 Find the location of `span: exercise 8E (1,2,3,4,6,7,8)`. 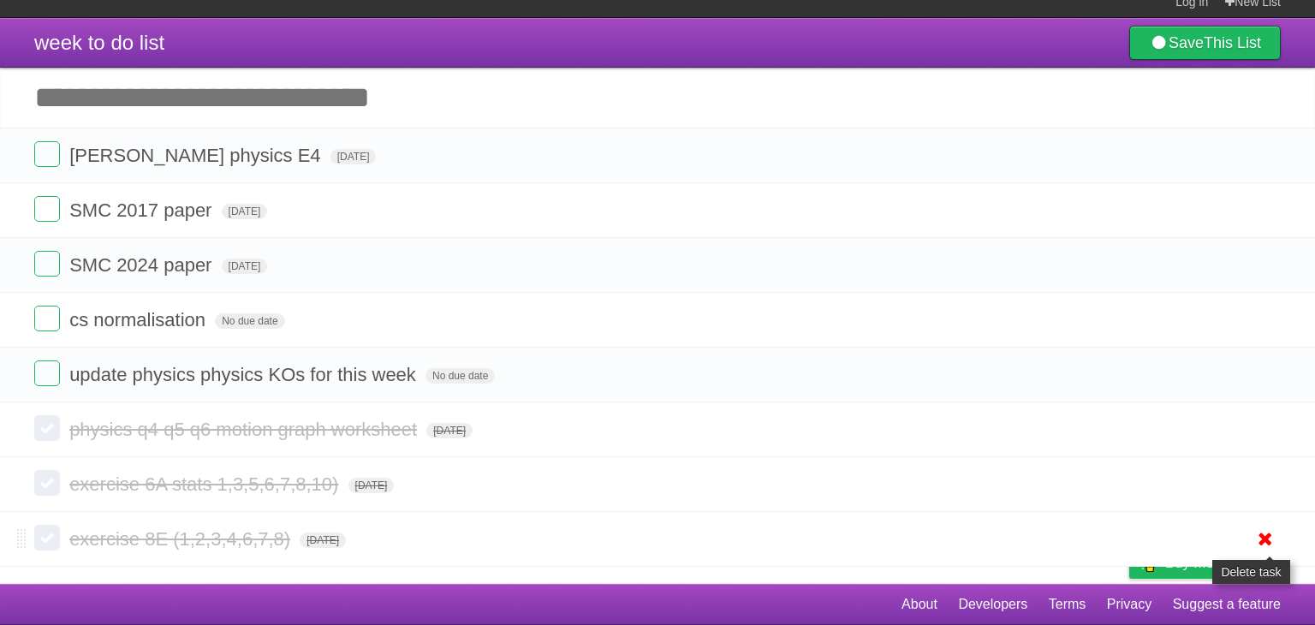

span: exercise 8E (1,2,3,4,6,7,8) is located at coordinates (181, 538).